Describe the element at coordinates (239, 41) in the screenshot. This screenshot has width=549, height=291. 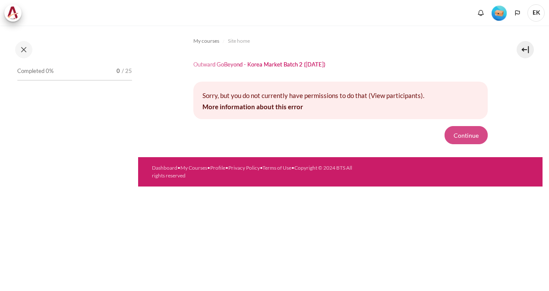
I see `span: Site home` at that location.